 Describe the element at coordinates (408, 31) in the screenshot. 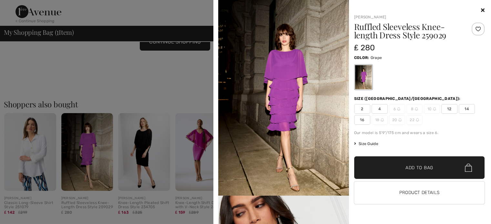

I see `h1: Ruffled Sleeveless Knee-length Dress Style 259029` at that location.